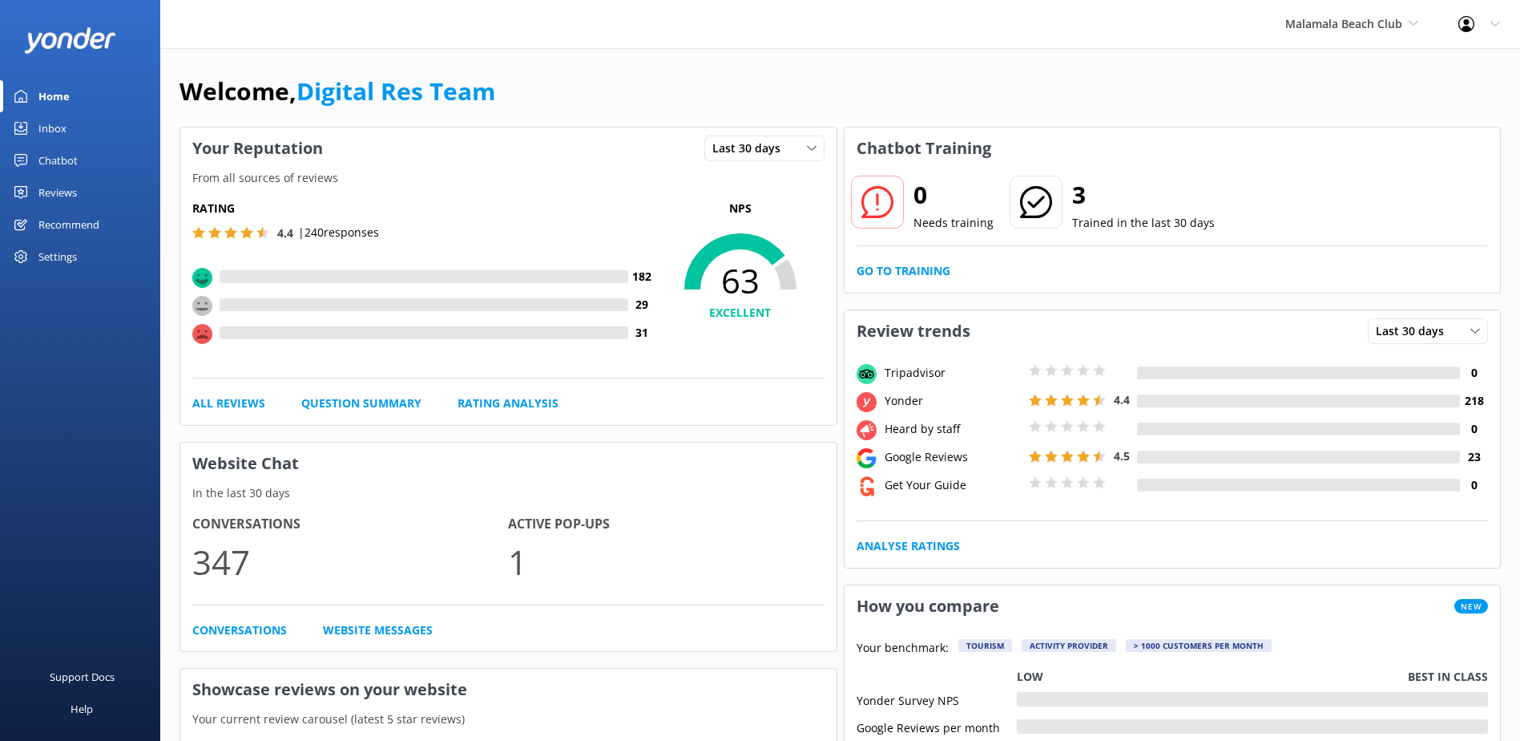 The image size is (1520, 741). I want to click on div: Heard by staff, so click(953, 429).